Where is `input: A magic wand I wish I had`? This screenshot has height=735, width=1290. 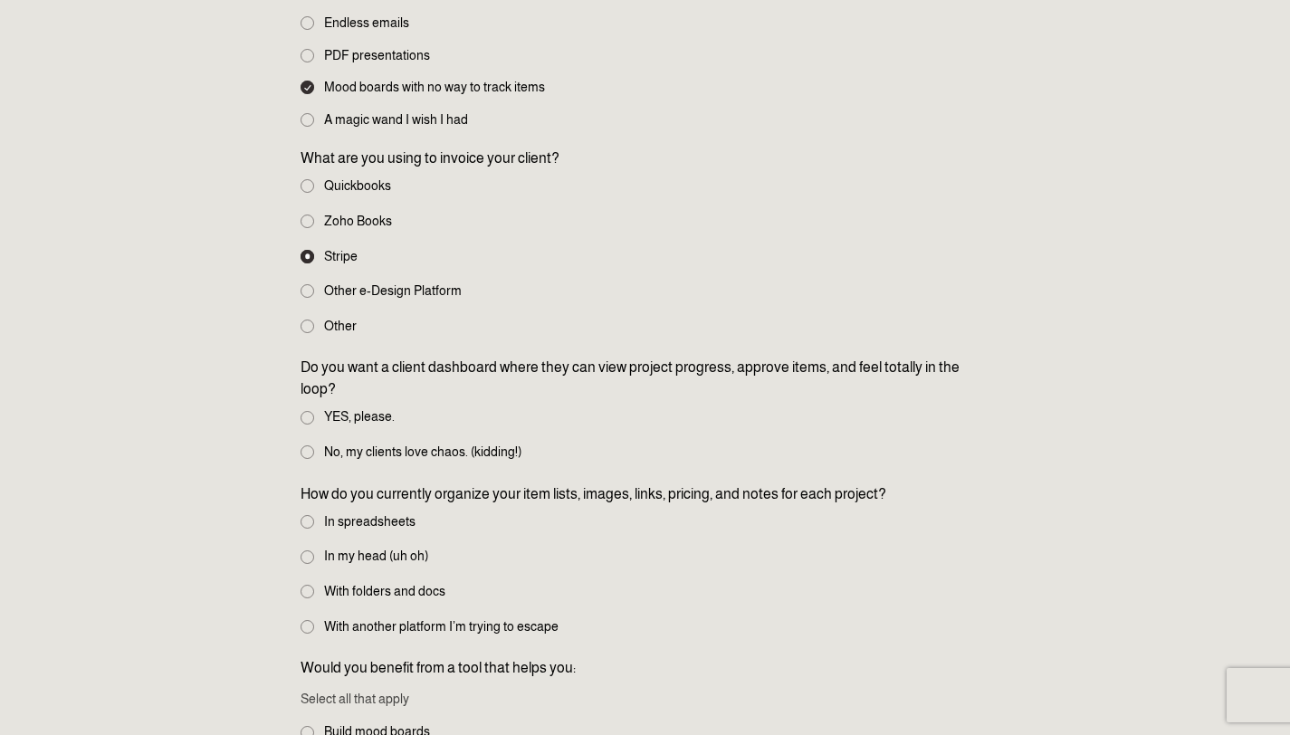
input: A magic wand I wish I had is located at coordinates (307, 119).